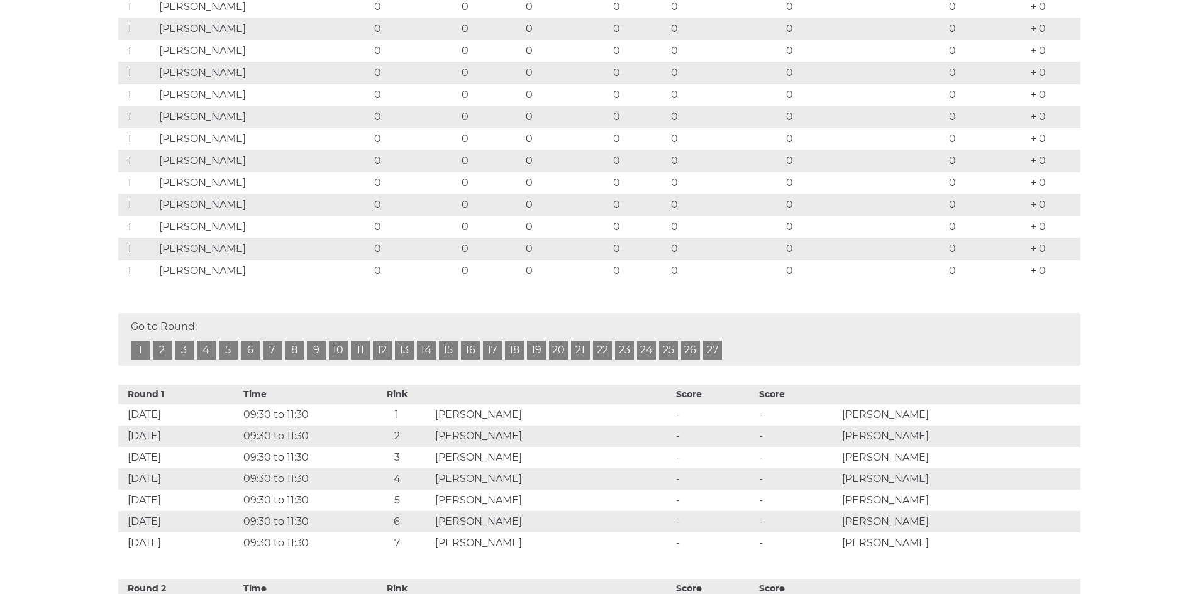 Image resolution: width=1198 pixels, height=594 pixels. What do you see at coordinates (602, 350) in the screenshot?
I see `a: 22` at bounding box center [602, 350].